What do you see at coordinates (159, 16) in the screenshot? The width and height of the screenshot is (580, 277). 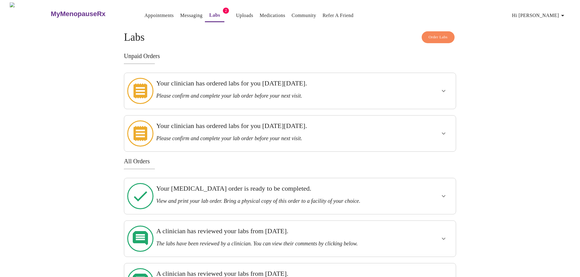 I see `button: Appointments` at bounding box center [159, 16].